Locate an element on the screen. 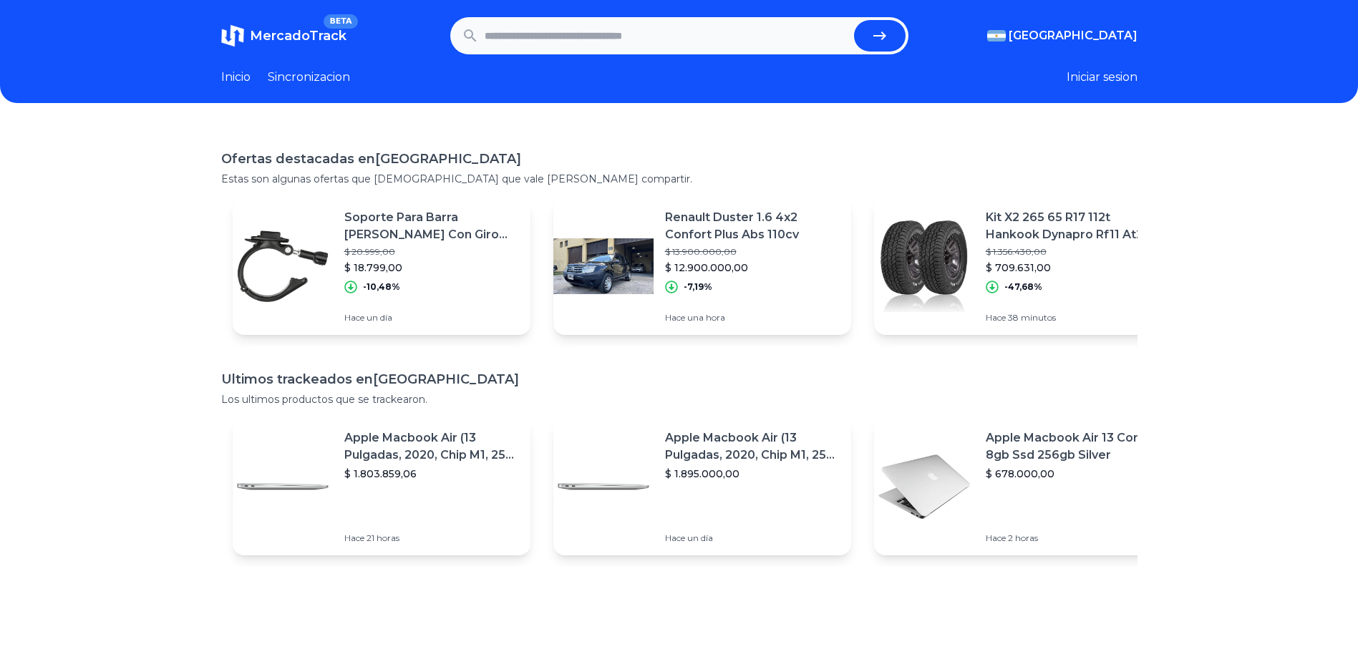  p: Hace 38 minutos is located at coordinates (1073, 318).